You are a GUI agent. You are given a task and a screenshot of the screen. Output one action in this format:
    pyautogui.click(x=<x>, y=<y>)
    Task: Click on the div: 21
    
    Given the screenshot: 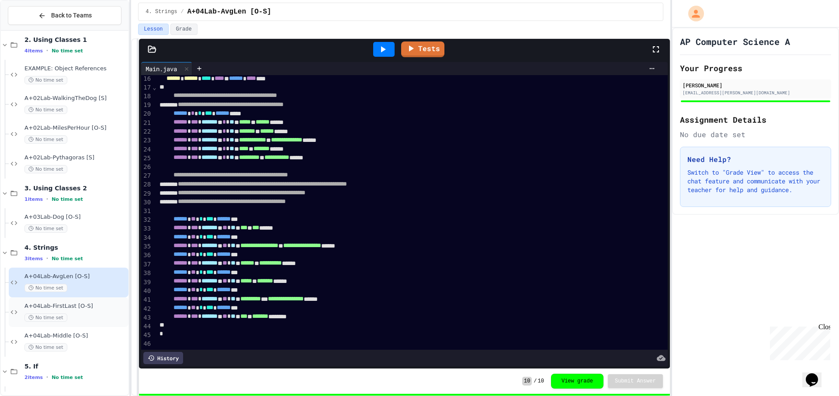 What is the action you would take?
    pyautogui.click(x=146, y=123)
    